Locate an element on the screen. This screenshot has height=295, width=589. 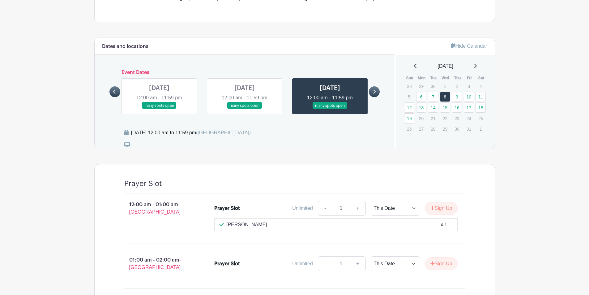
a: 18 is located at coordinates (481, 107).